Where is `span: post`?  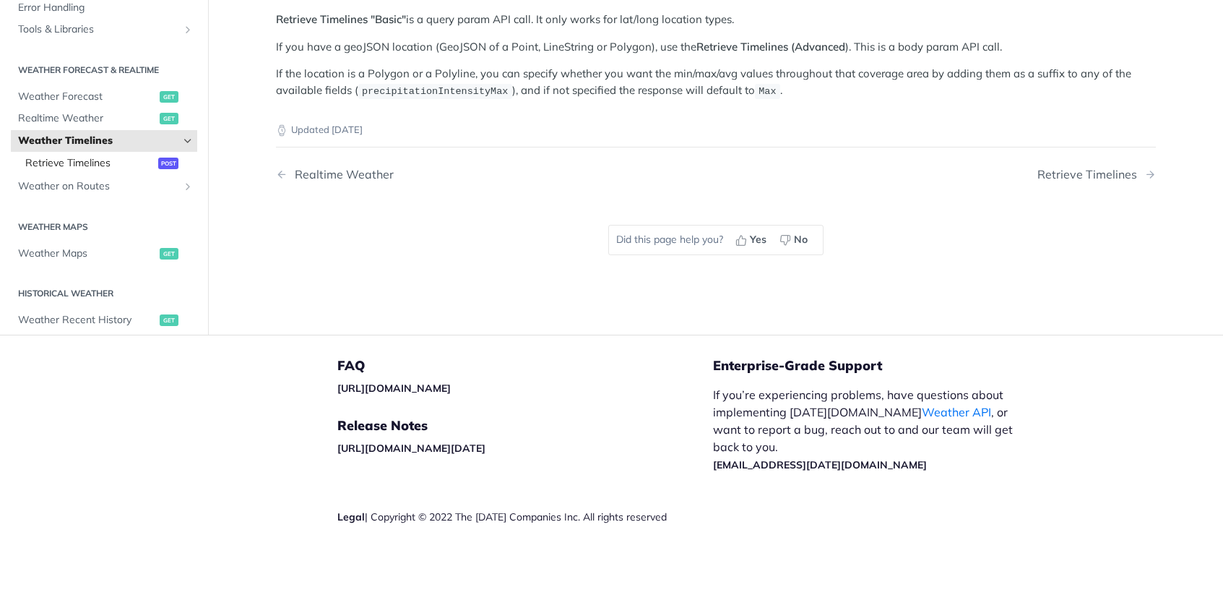 span: post is located at coordinates (168, 163).